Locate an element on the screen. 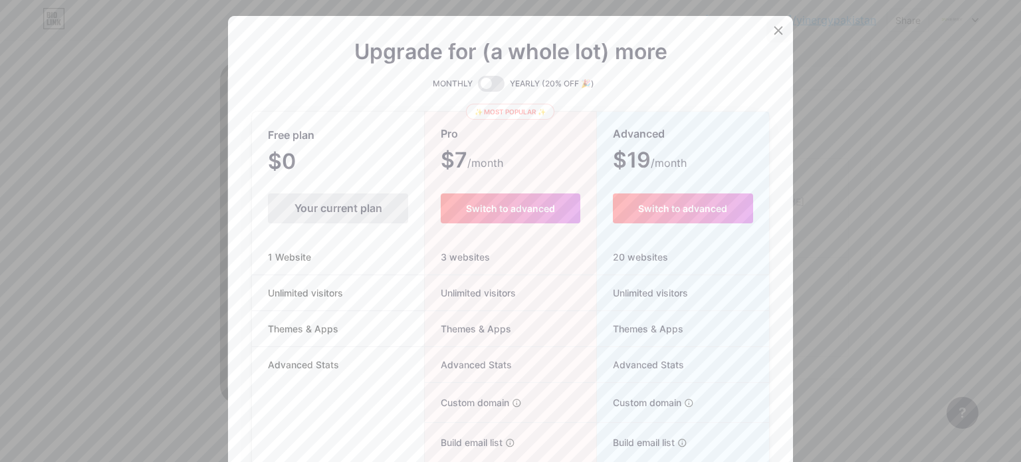  span: $19 is located at coordinates (649, 161).